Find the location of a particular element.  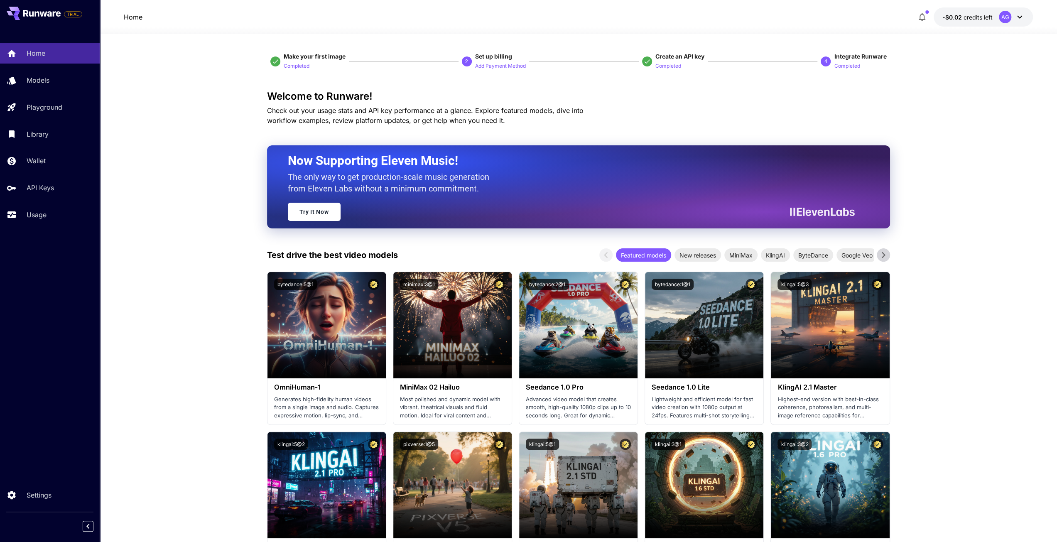

p: Advanced video model that creates smooth, high-quality 1080p clips up to 10 seconds long. Great f... is located at coordinates (578, 407).